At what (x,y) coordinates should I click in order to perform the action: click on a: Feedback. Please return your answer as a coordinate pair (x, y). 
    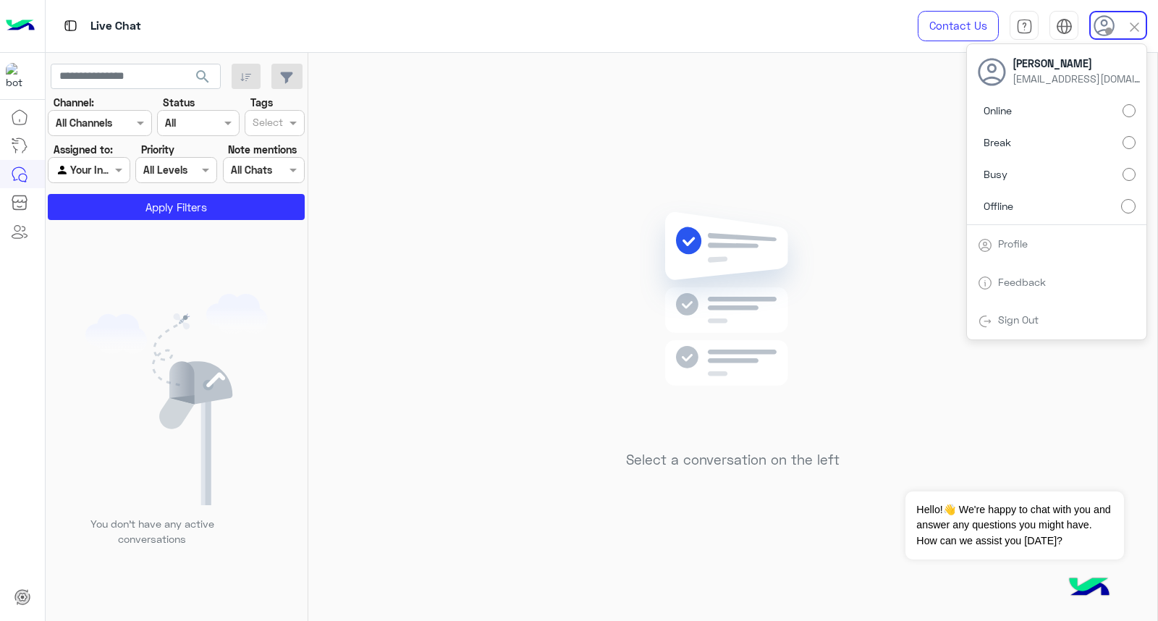
    Looking at the image, I should click on (1022, 282).